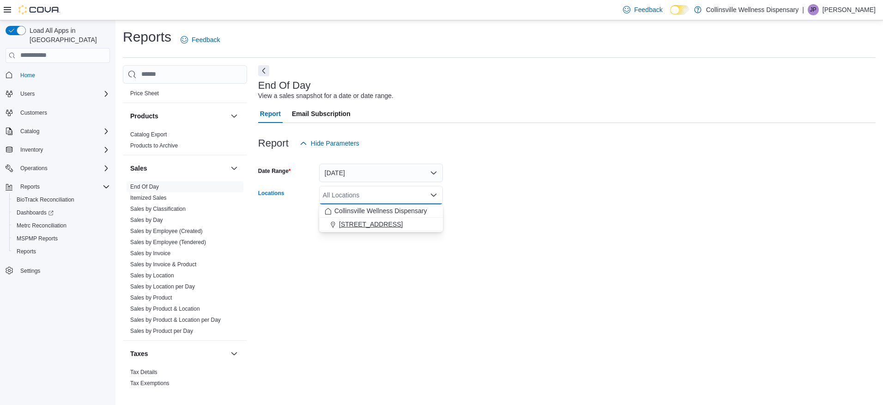 This screenshot has height=405, width=883. I want to click on span: Sales by Classification, so click(158, 209).